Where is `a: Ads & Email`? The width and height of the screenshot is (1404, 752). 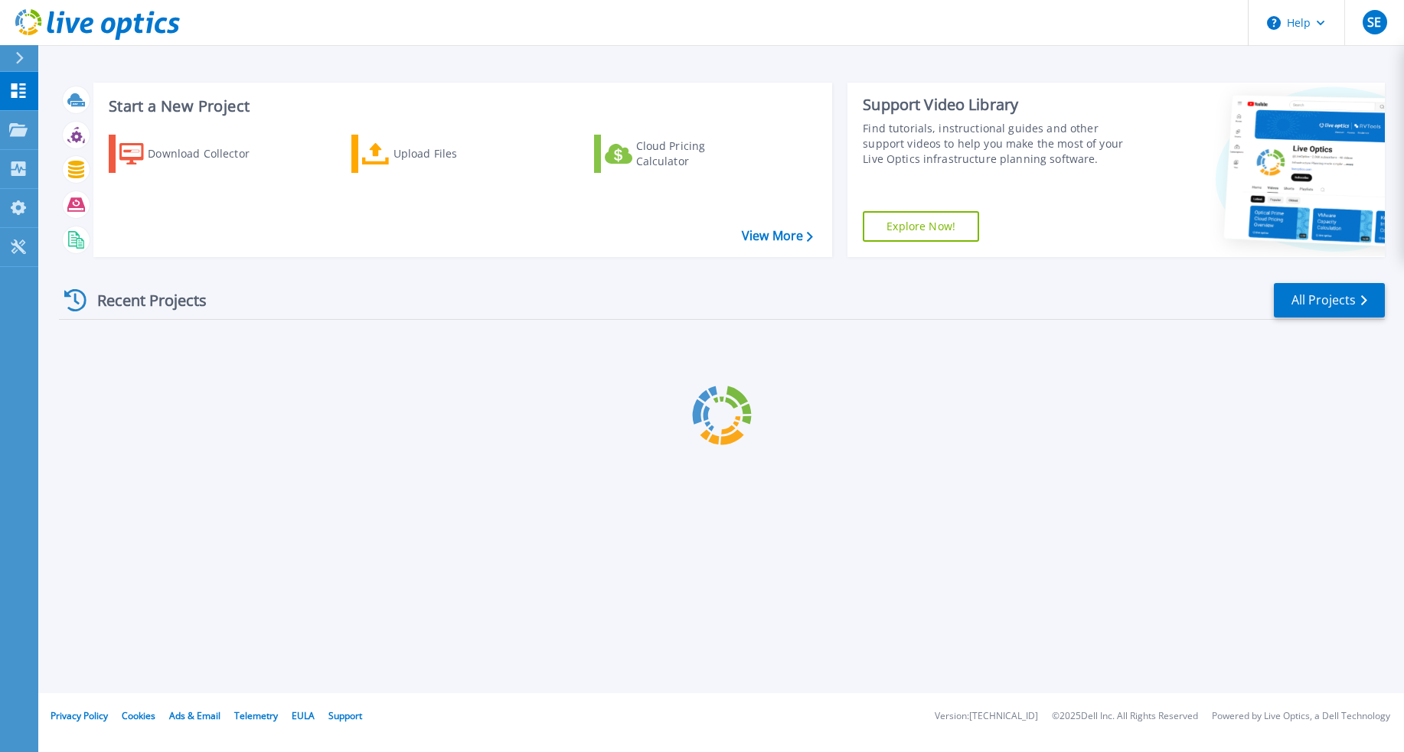 a: Ads & Email is located at coordinates (194, 716).